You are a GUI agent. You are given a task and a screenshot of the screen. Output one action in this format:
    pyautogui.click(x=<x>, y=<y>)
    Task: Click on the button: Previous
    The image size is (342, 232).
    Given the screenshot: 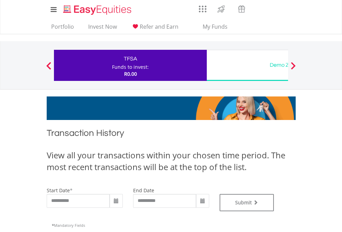 What is the action you would take?
    pyautogui.click(x=49, y=69)
    